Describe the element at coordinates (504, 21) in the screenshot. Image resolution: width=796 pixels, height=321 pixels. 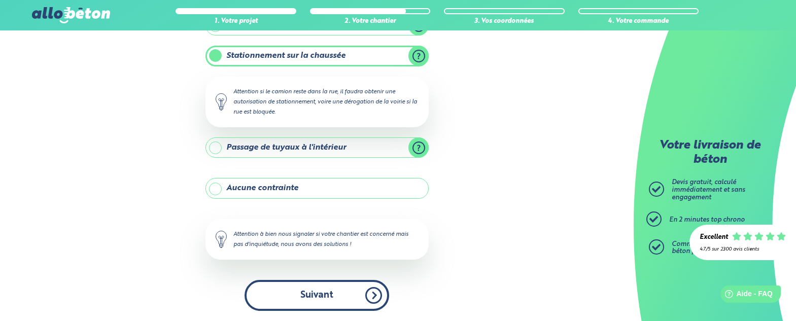
I see `div: 3. Vos coordonnées` at that location.